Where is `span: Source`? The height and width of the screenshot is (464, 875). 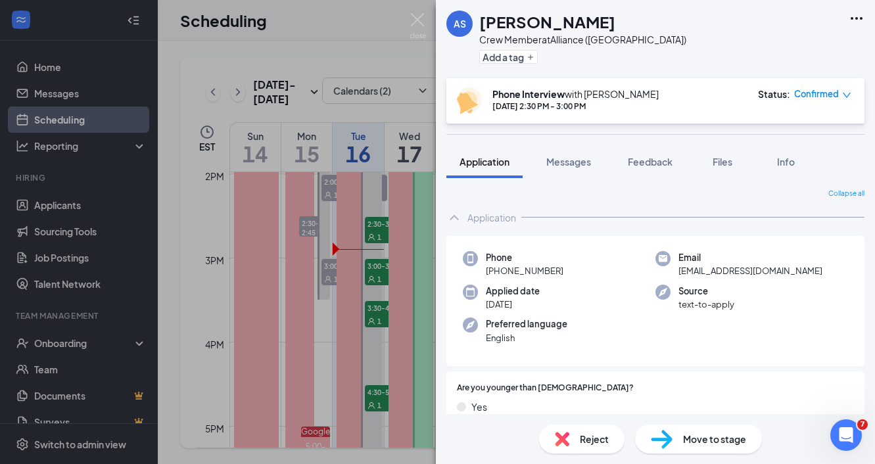 span: Source is located at coordinates (706, 291).